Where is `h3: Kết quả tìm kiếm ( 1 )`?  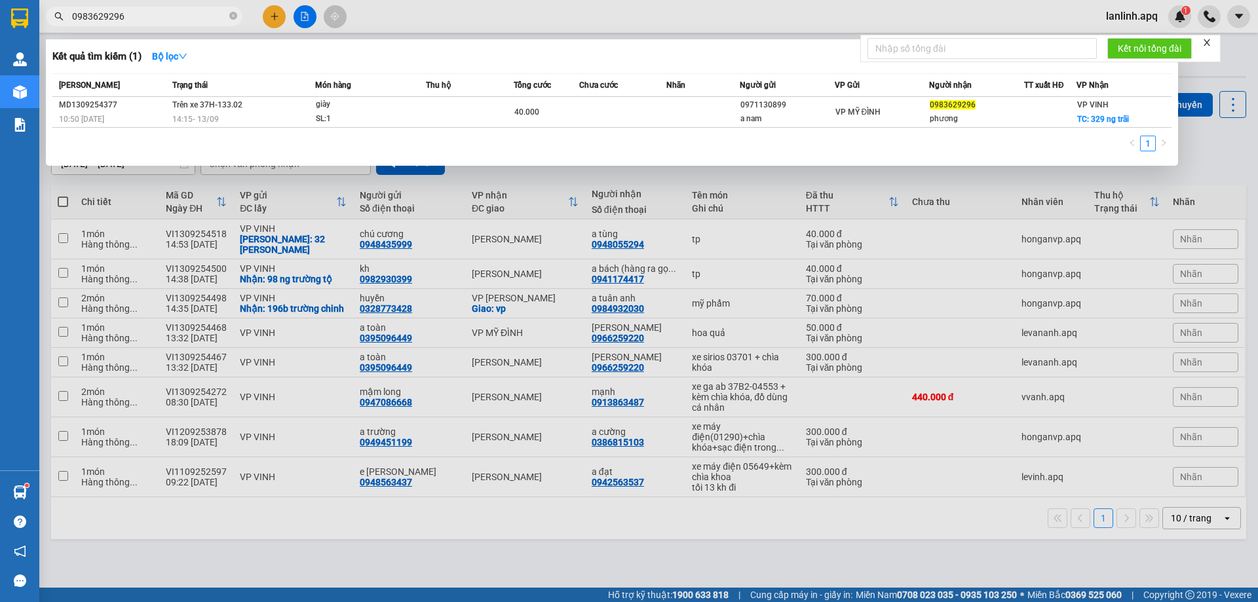 h3: Kết quả tìm kiếm ( 1 ) is located at coordinates (97, 56).